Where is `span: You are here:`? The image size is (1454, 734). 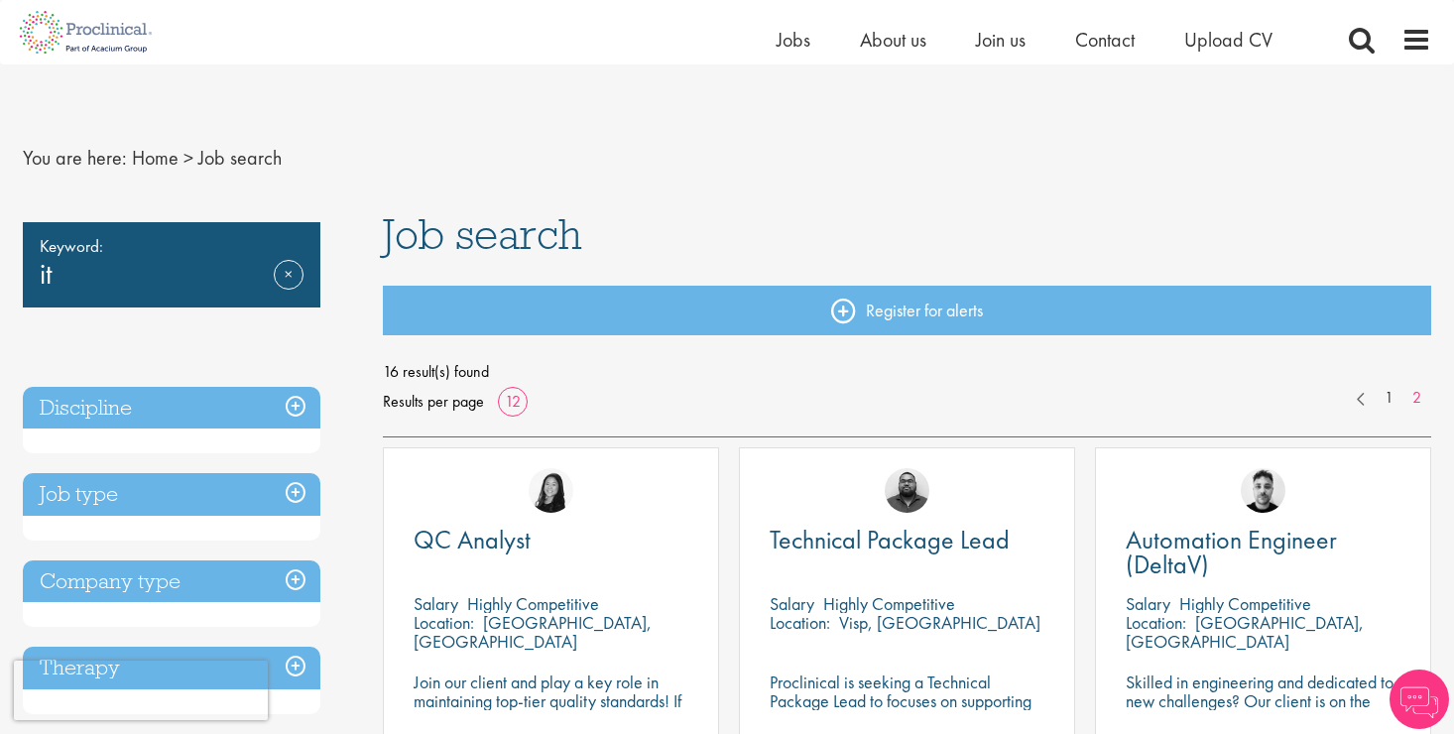 span: You are here: is located at coordinates (74, 158).